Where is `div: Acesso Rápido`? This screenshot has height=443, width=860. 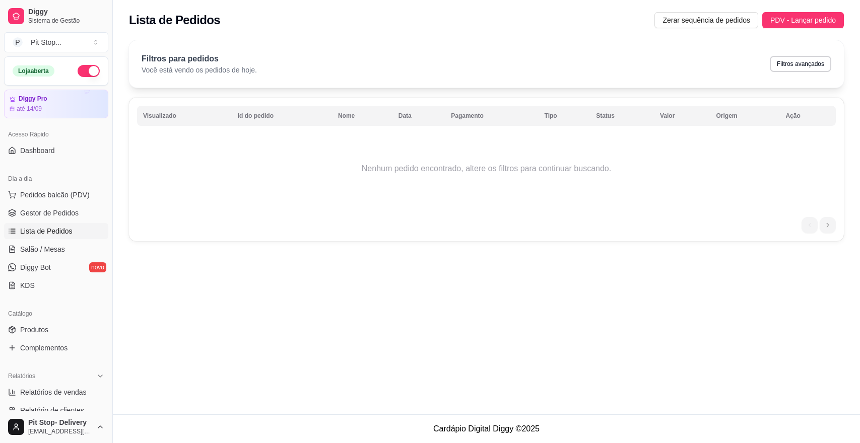
div: Acesso Rápido is located at coordinates (56, 134).